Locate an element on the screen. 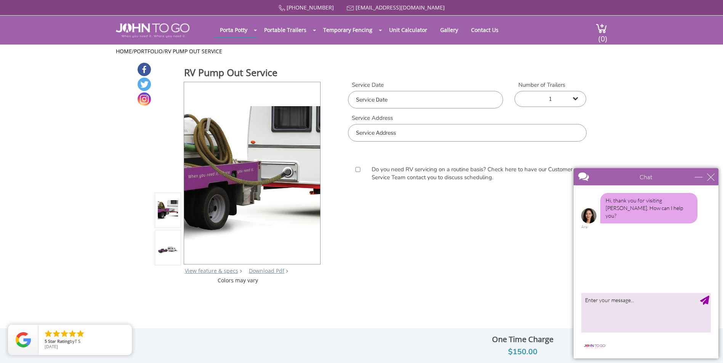 The height and width of the screenshot is (363, 723). textarea: type your message is located at coordinates (77, 149).